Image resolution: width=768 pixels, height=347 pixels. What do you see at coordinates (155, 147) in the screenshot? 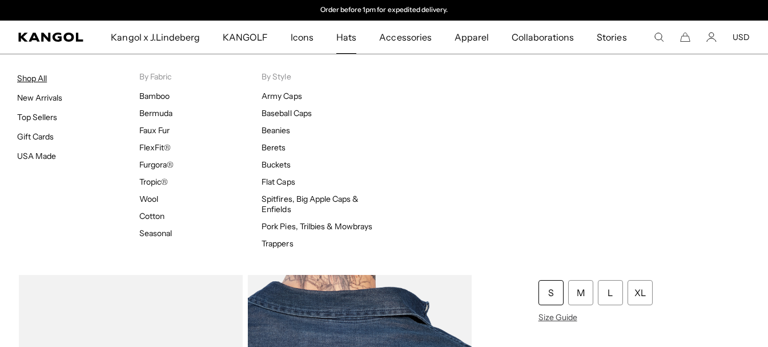
I see `a: FlexFit®` at bounding box center [155, 147].